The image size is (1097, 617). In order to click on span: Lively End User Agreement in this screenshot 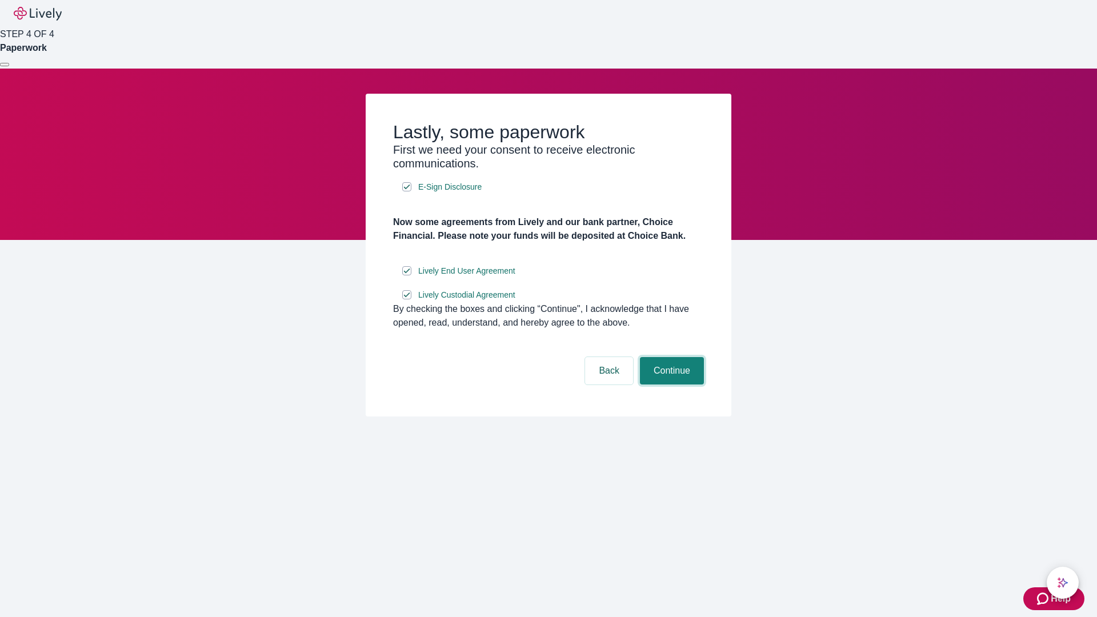, I will do `click(467, 271)`.